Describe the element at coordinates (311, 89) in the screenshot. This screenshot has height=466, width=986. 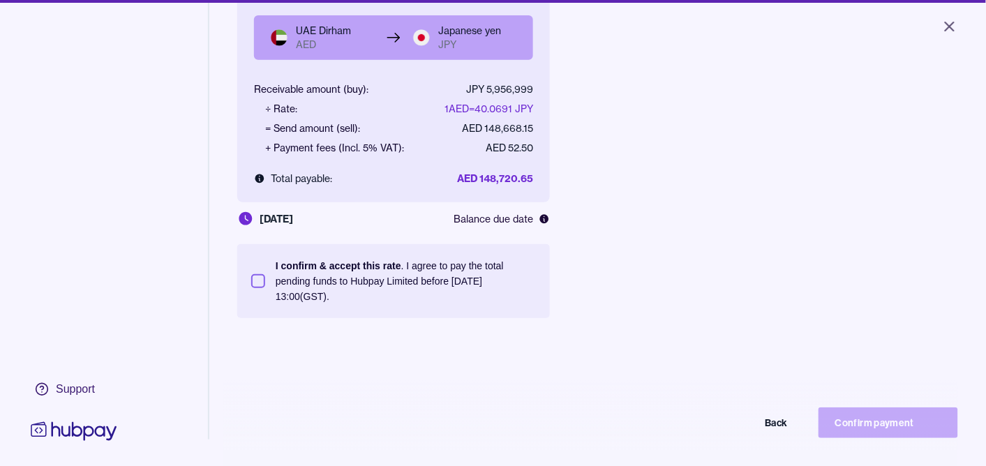
I see `div: Receivable amount (buy):` at that location.